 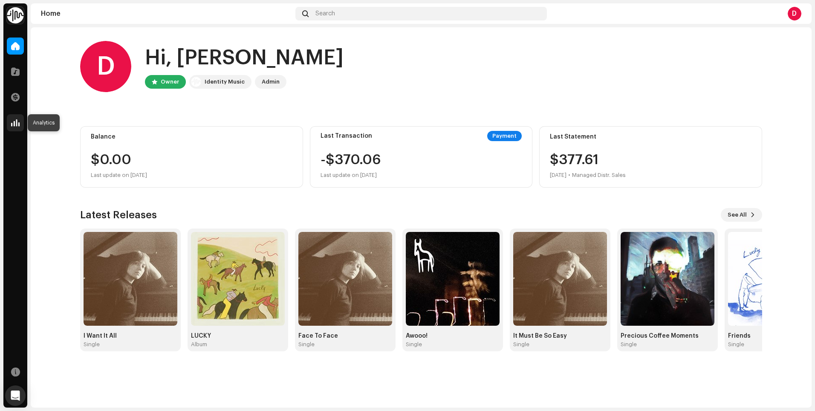 What do you see at coordinates (345, 279) in the screenshot?
I see `img: bc4332b1-dd02-4e3f-903b-6b8dcfd498ca` at bounding box center [345, 279].